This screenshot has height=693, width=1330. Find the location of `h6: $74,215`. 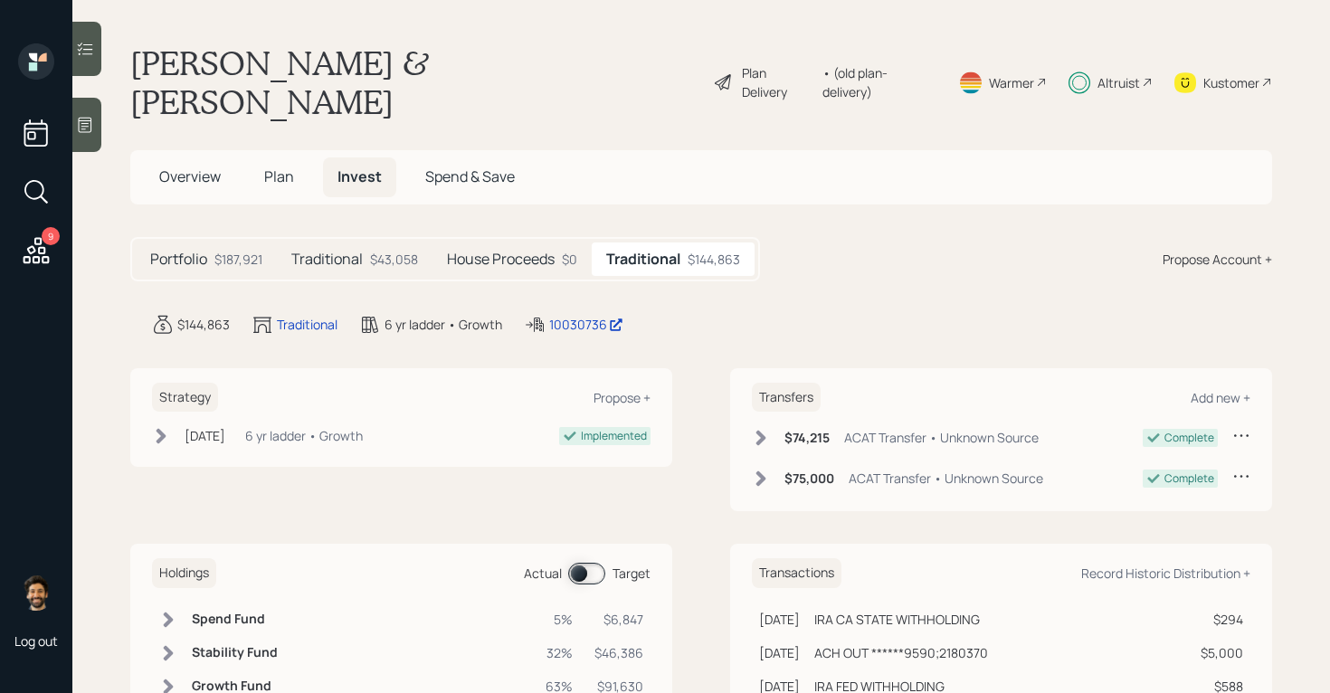

h6: $74,215 is located at coordinates (807, 438).